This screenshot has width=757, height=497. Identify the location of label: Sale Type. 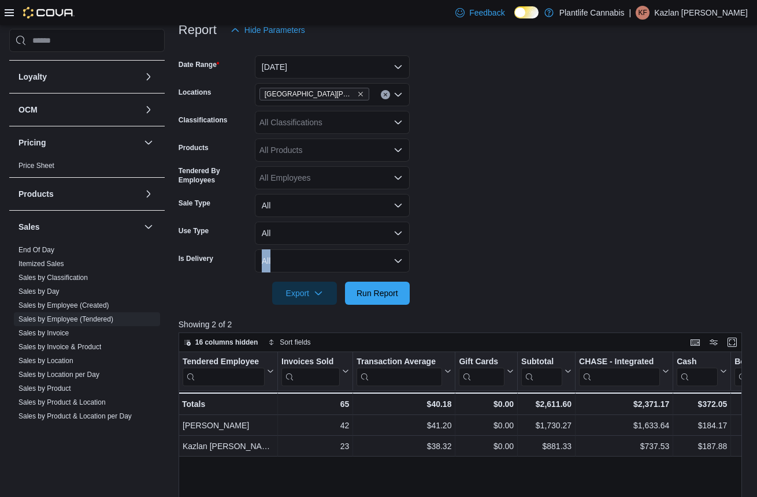
(194, 203).